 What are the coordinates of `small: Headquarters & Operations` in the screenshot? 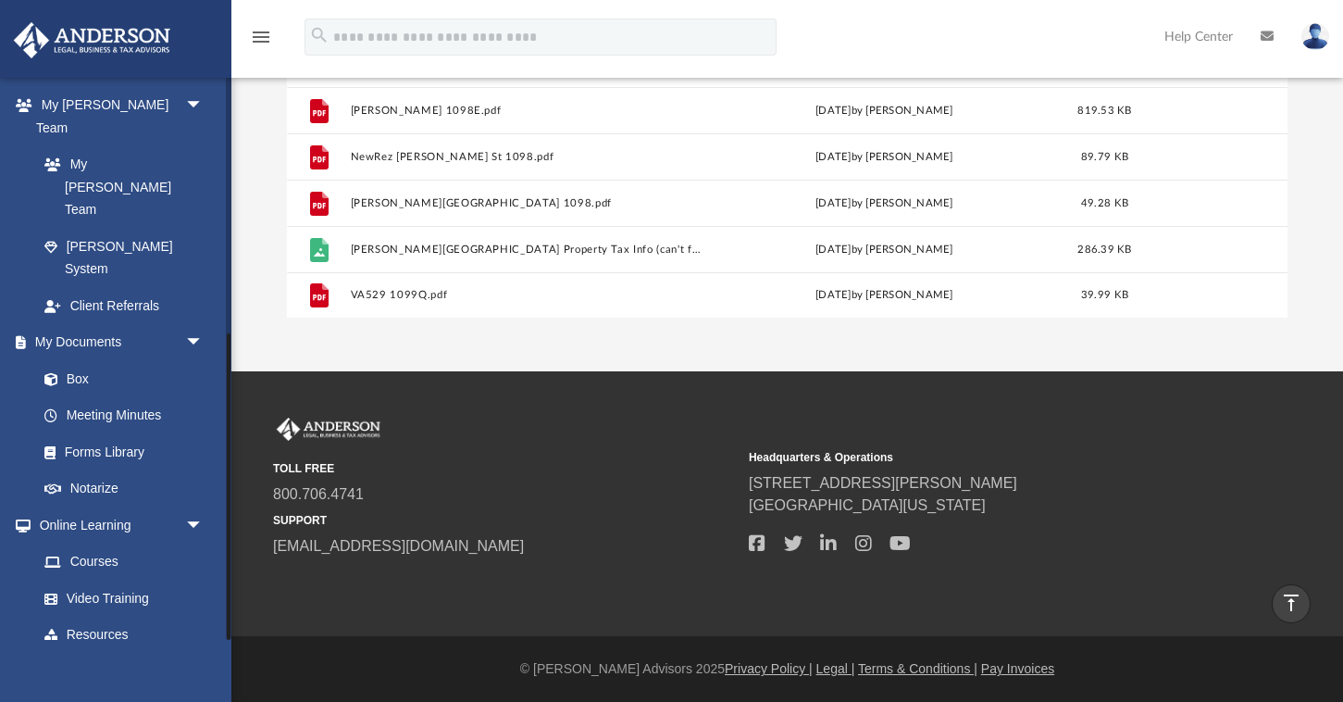 It's located at (980, 457).